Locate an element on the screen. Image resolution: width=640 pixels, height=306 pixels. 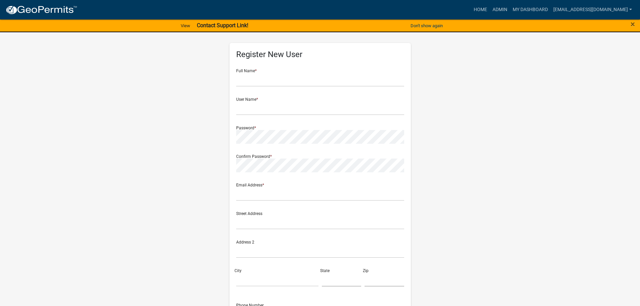
a: My Dashboard is located at coordinates (530, 10).